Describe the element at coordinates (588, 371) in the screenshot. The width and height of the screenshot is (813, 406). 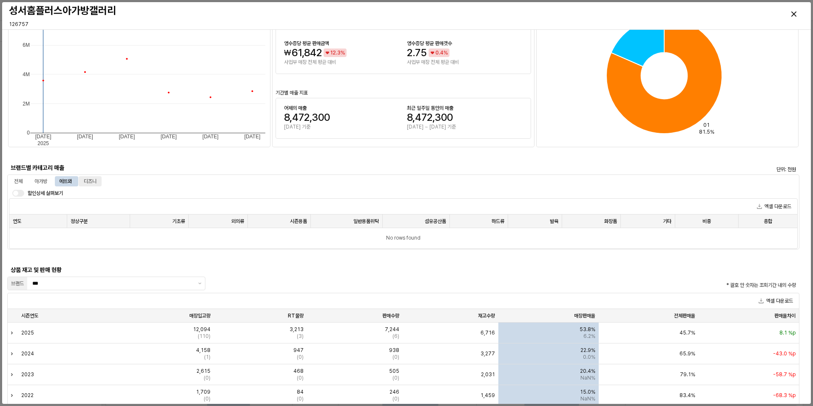
I see `span: 20.4%` at that location.